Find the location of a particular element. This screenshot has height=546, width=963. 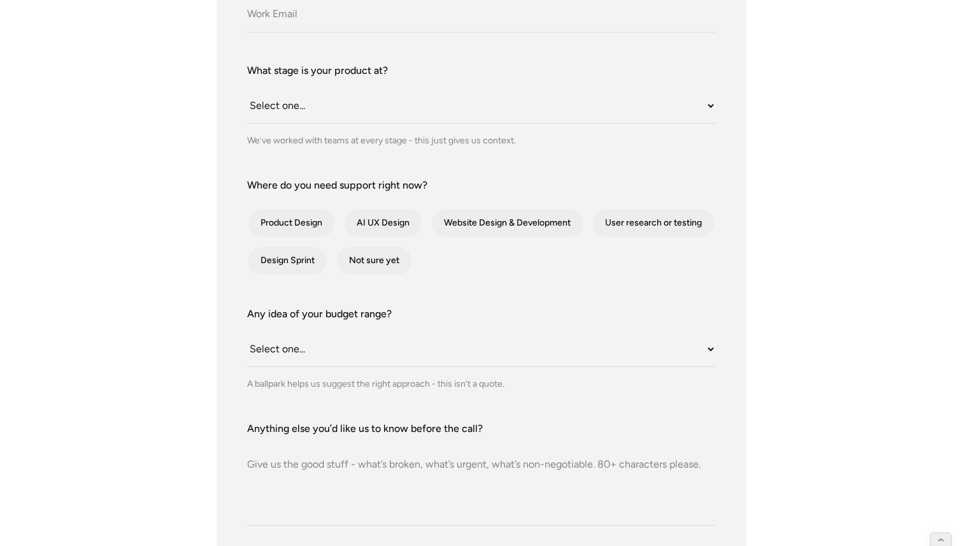

label: What stage is your product at? is located at coordinates (482, 71).